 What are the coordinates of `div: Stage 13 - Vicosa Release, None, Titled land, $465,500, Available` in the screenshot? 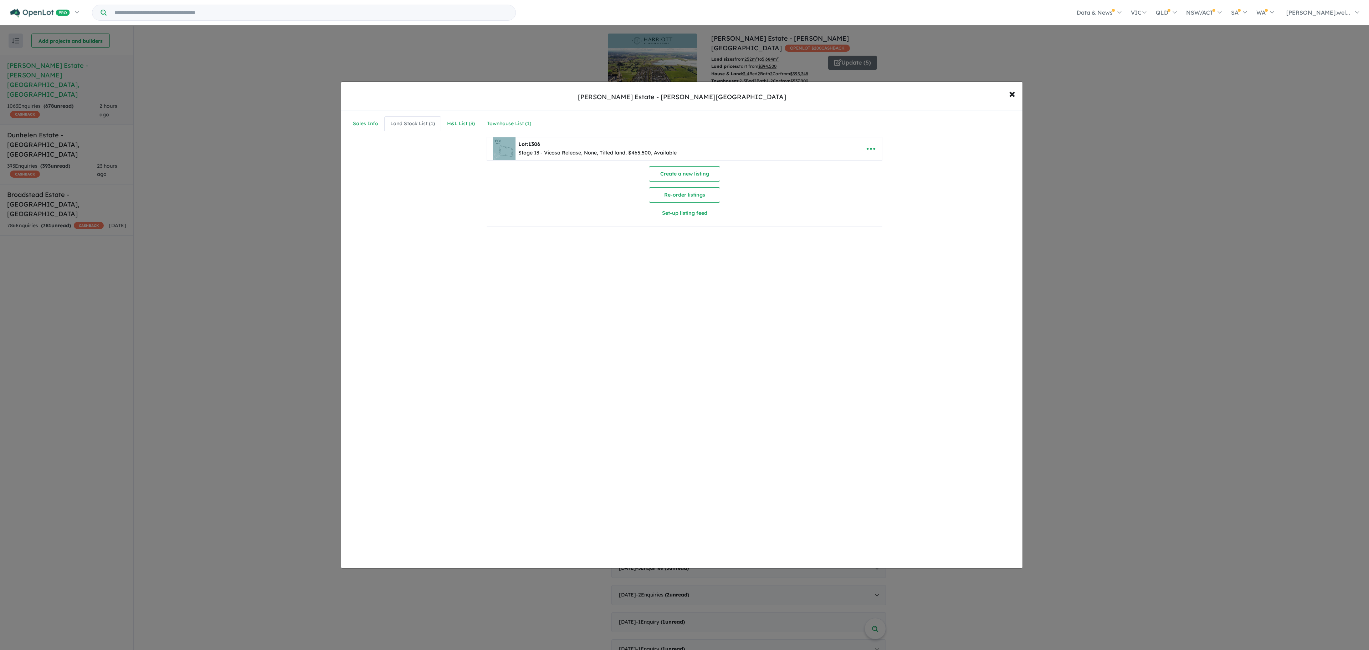 It's located at (598, 153).